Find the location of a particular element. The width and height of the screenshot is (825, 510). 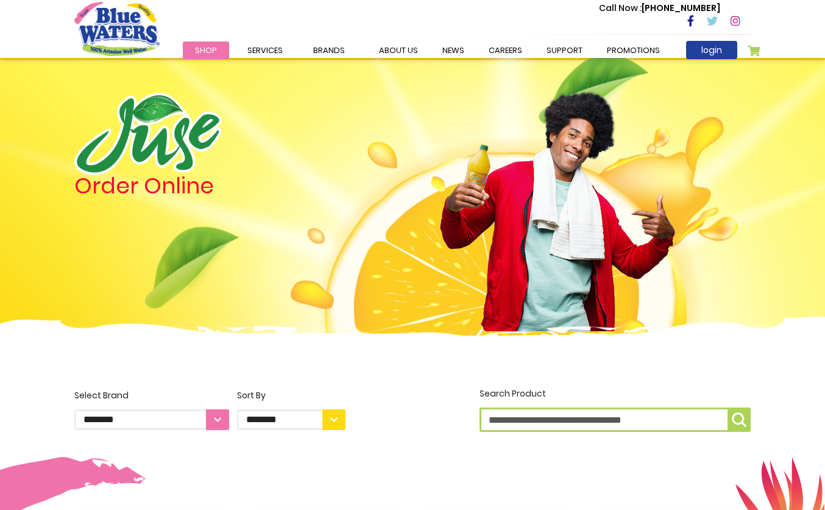

span: Services is located at coordinates (265, 50).